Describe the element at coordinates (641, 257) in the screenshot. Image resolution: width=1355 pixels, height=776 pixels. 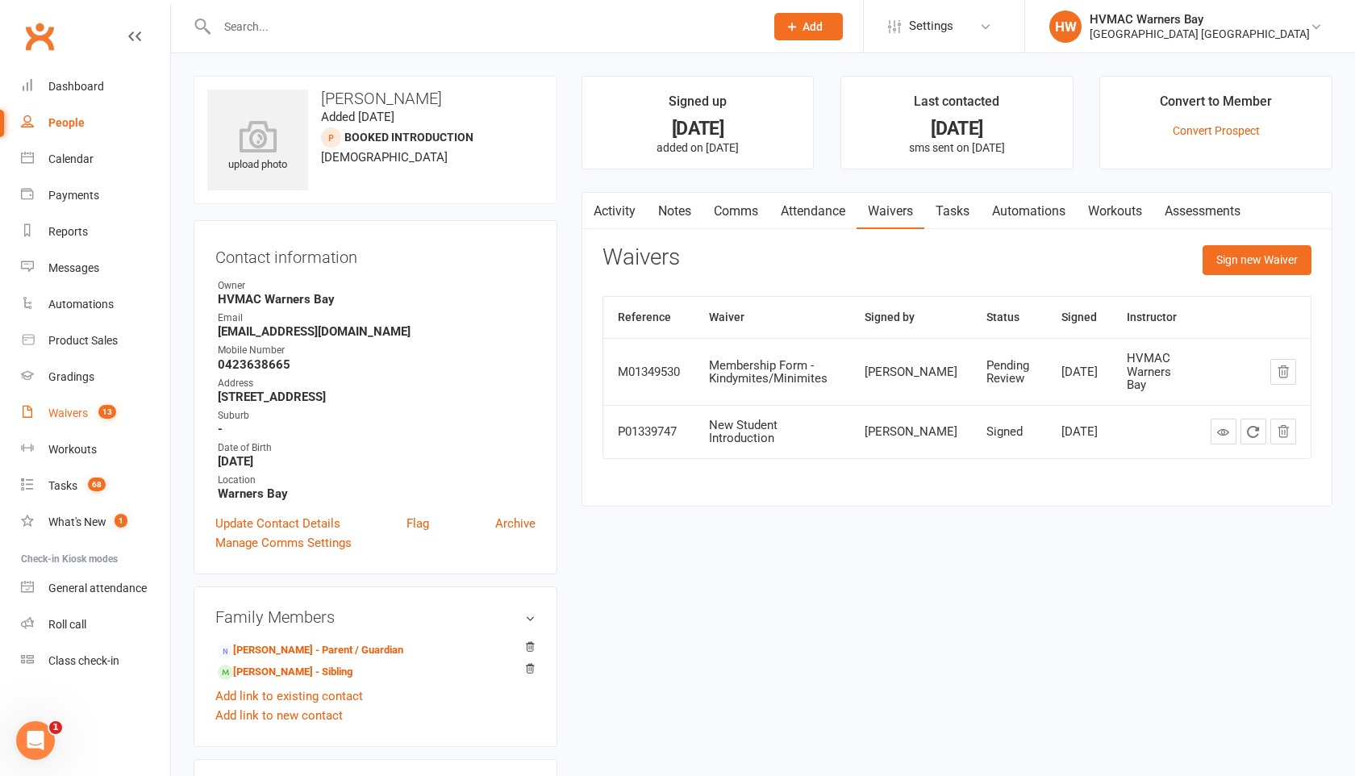
I see `h3: Waivers` at that location.